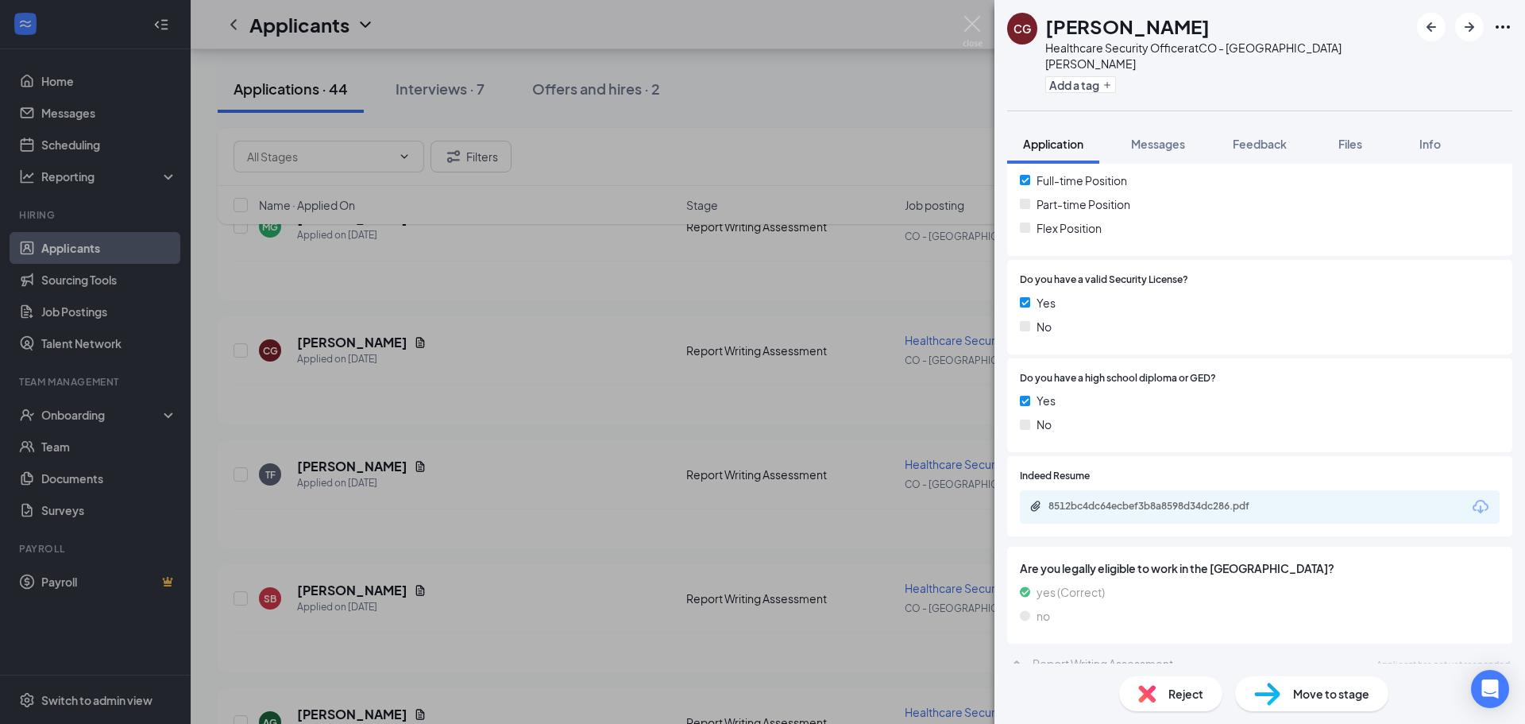 This screenshot has width=1525, height=724. I want to click on span: Part-time Position, so click(1084, 204).